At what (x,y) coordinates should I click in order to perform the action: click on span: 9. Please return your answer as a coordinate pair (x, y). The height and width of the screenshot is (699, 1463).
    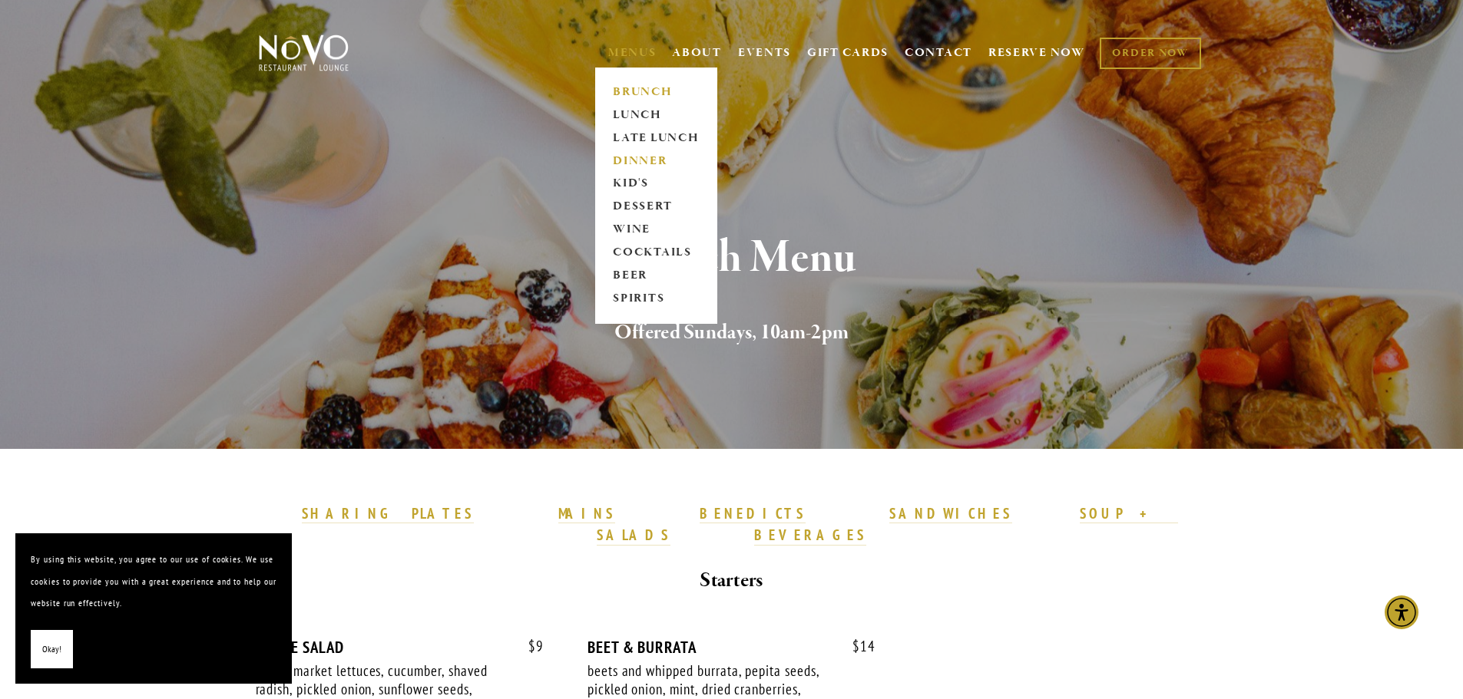
    Looking at the image, I should click on (528, 647).